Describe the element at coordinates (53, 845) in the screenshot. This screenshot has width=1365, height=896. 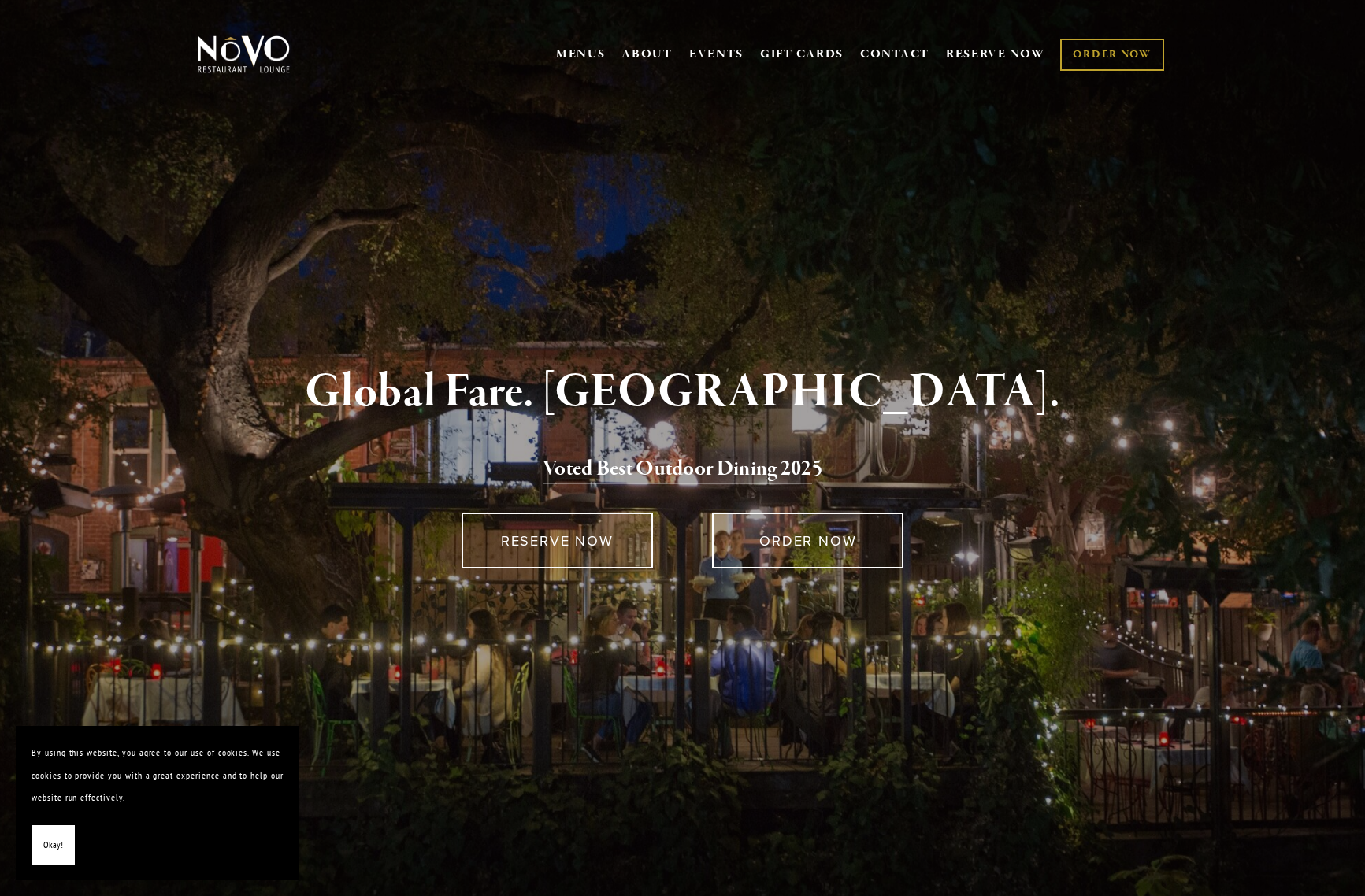
I see `span: Okay!` at that location.